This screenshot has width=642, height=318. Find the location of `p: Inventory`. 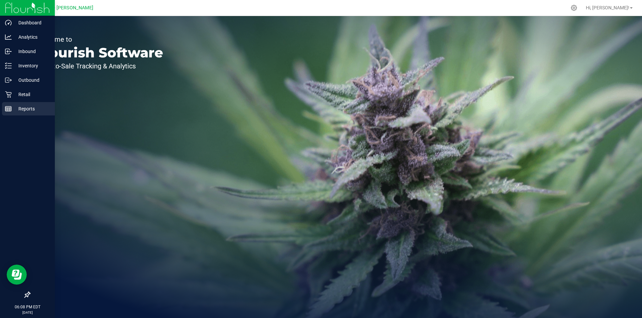

p: Inventory is located at coordinates (32, 66).